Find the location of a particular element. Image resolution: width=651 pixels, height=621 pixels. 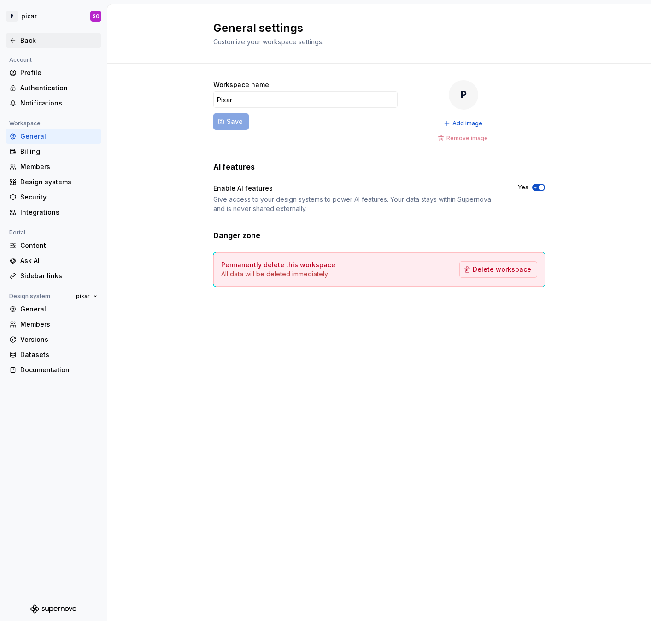

div: Security is located at coordinates (59, 197).